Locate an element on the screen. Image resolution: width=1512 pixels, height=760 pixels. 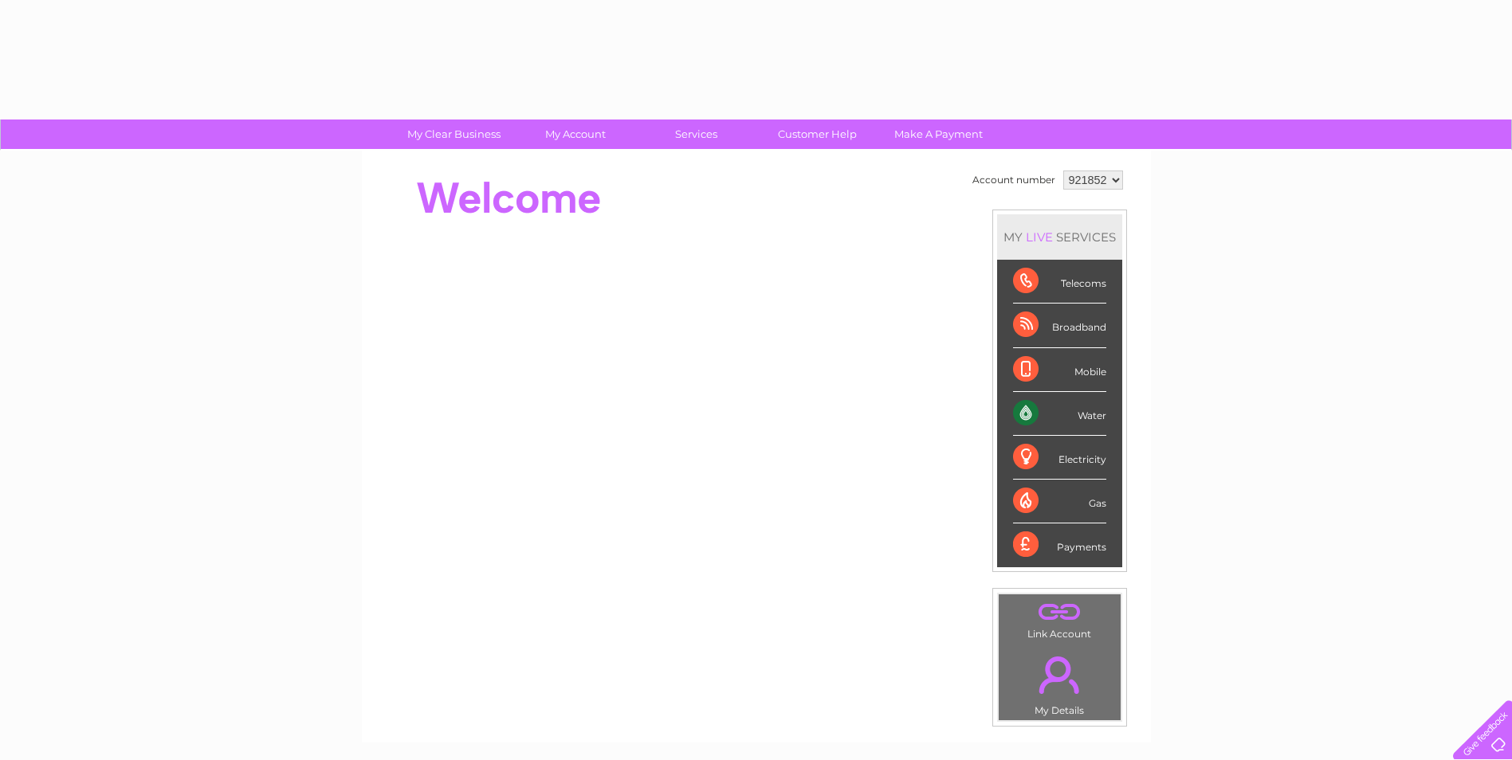
a: Services is located at coordinates (696, 134).